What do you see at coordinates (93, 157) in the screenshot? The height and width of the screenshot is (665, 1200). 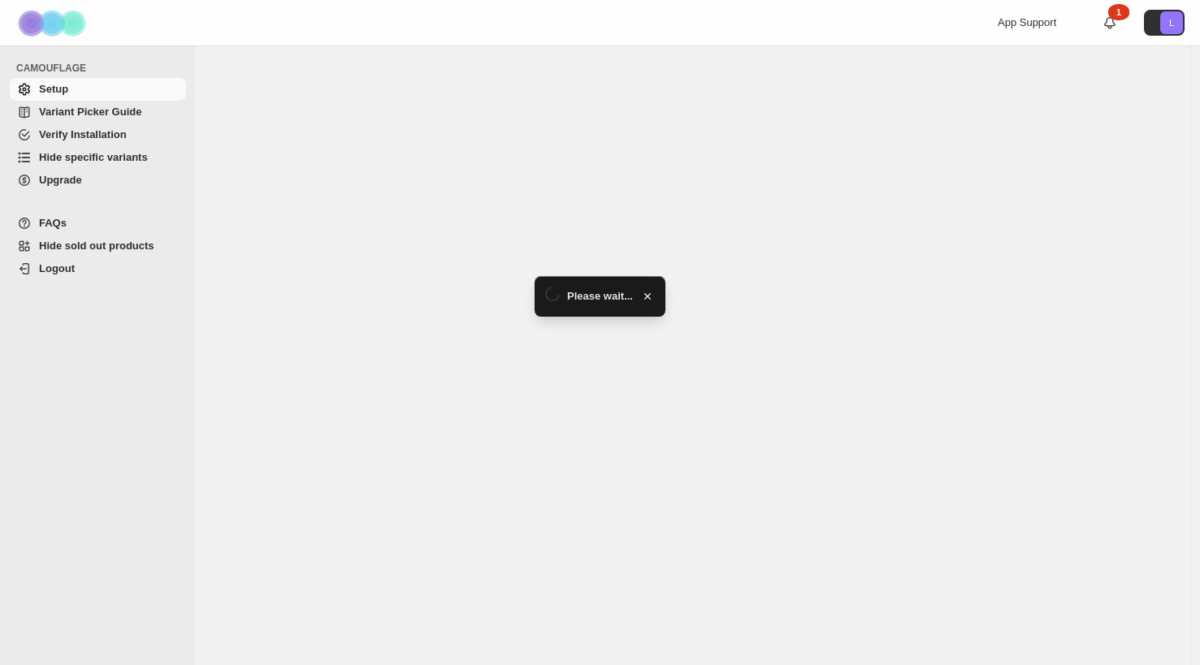 I see `span: Hide specific variants` at bounding box center [93, 157].